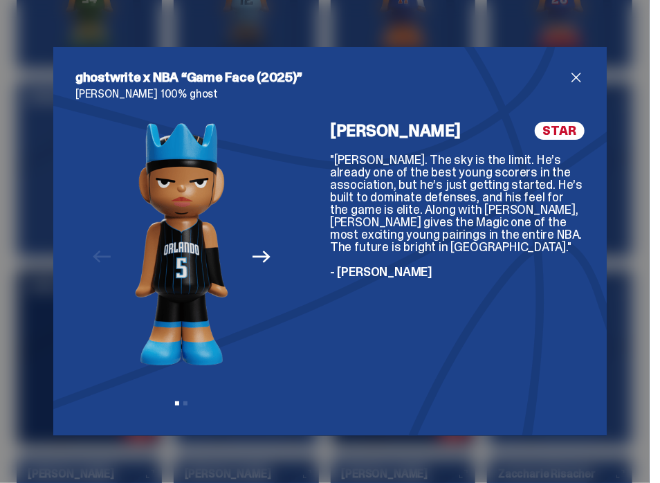 The image size is (660, 483). What do you see at coordinates (262, 257) in the screenshot?
I see `button: Next` at bounding box center [262, 257].